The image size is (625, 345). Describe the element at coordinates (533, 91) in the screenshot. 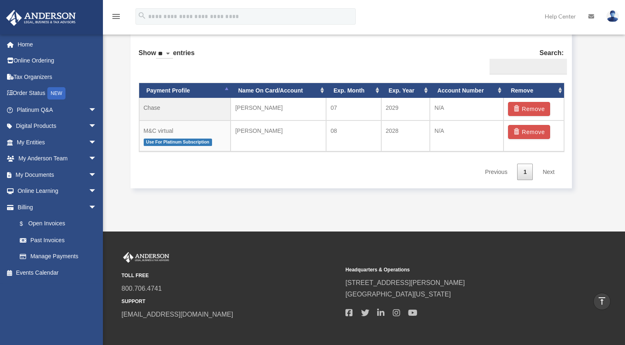

I see `th: Remove: activate to sort column ascending` at that location.